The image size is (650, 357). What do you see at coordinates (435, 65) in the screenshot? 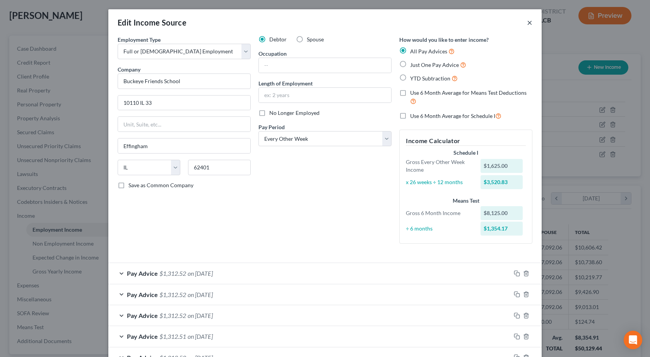
I see `span: Just One Pay Advice` at bounding box center [435, 65].